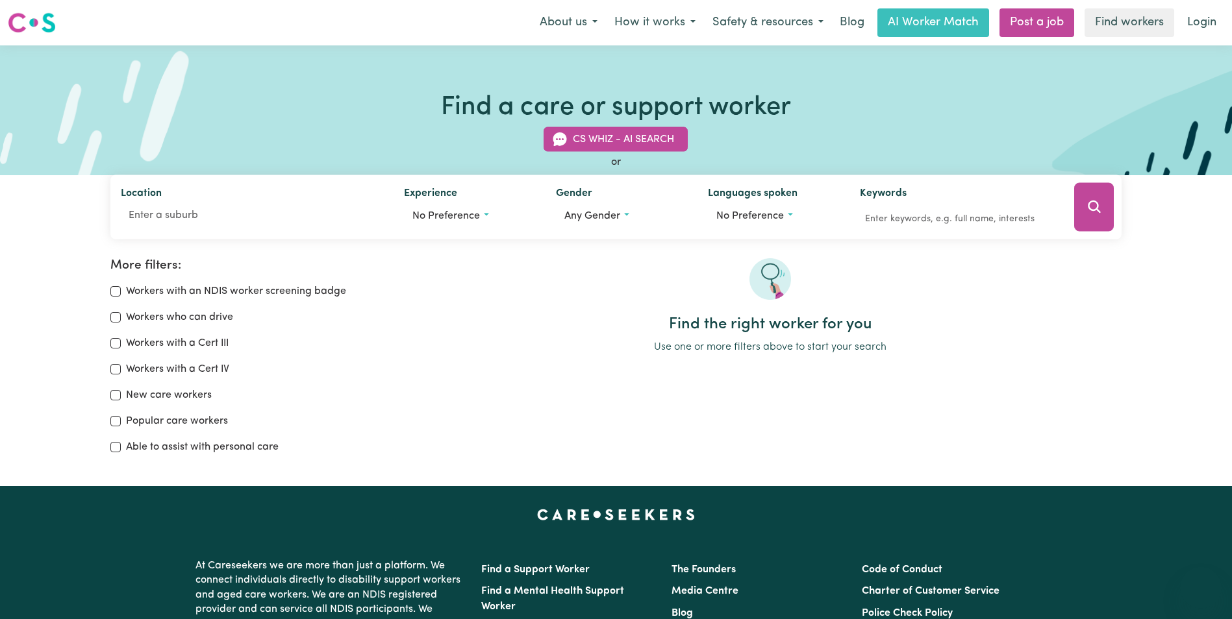 This screenshot has width=1232, height=619. What do you see at coordinates (616, 108) in the screenshot?
I see `h1: Find a care or support worker` at bounding box center [616, 108].